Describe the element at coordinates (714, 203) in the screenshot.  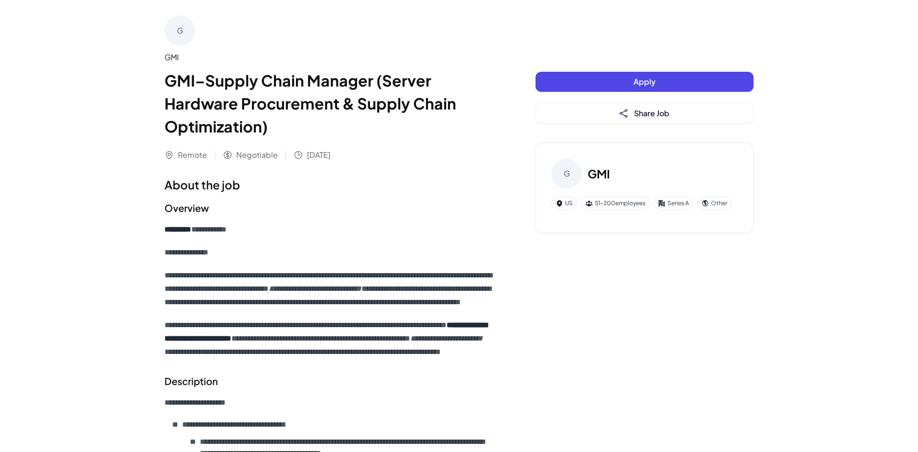
I see `div: Other` at that location.